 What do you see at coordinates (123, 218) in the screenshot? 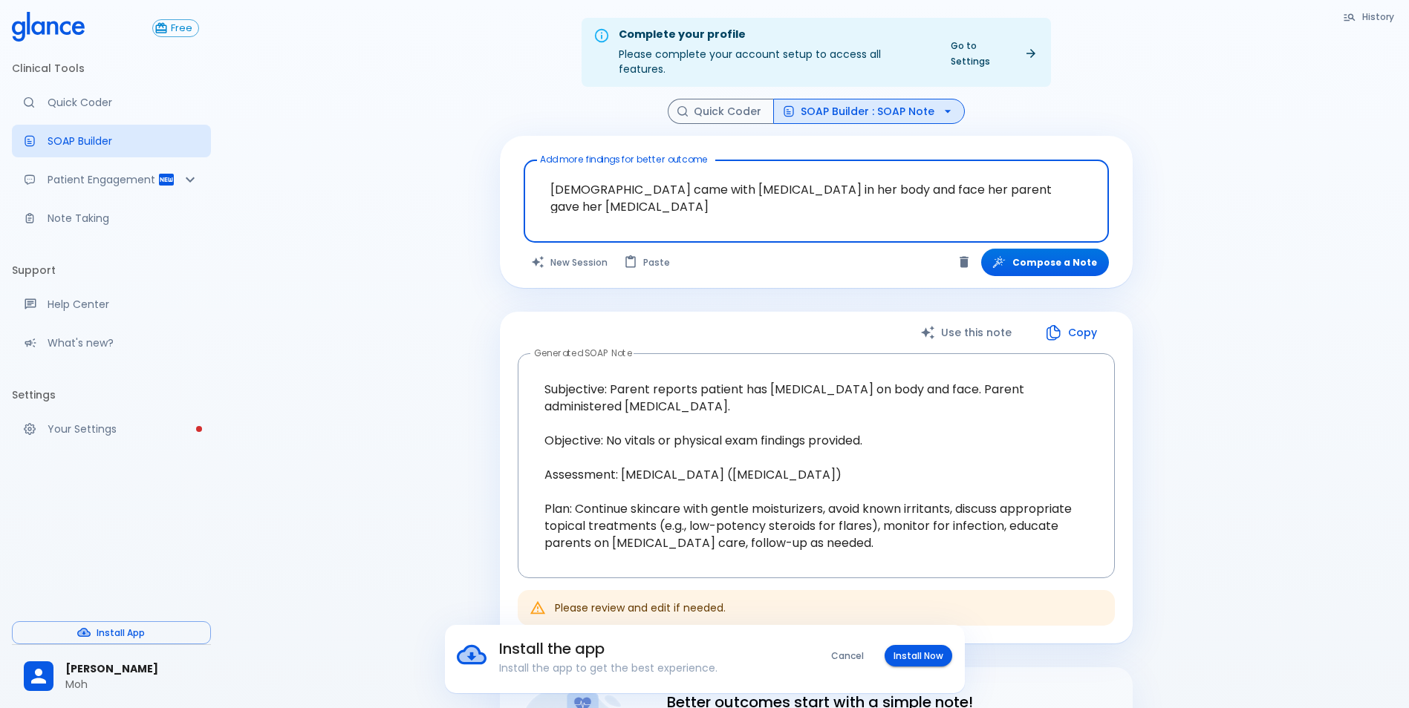
I see `p: Note Taking` at bounding box center [123, 218].